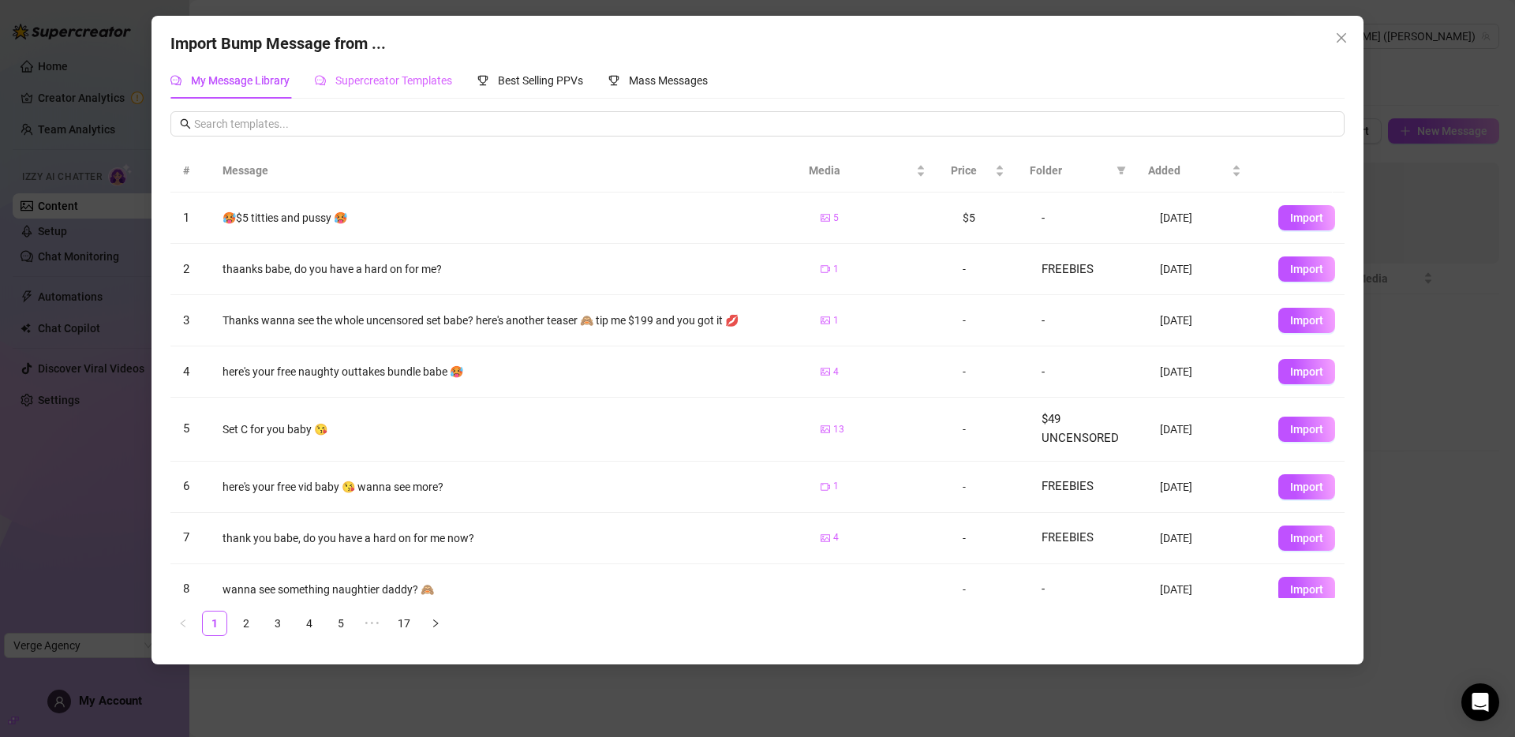 Image resolution: width=1515 pixels, height=737 pixels. Describe the element at coordinates (1342, 38) in the screenshot. I see `span: Close` at that location.